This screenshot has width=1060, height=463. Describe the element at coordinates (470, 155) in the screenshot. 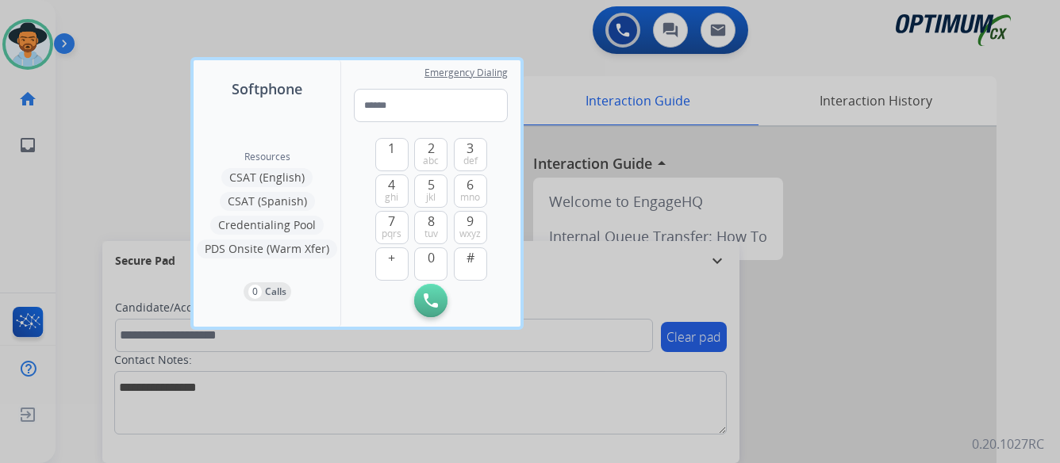

I see `button: 3def` at that location.